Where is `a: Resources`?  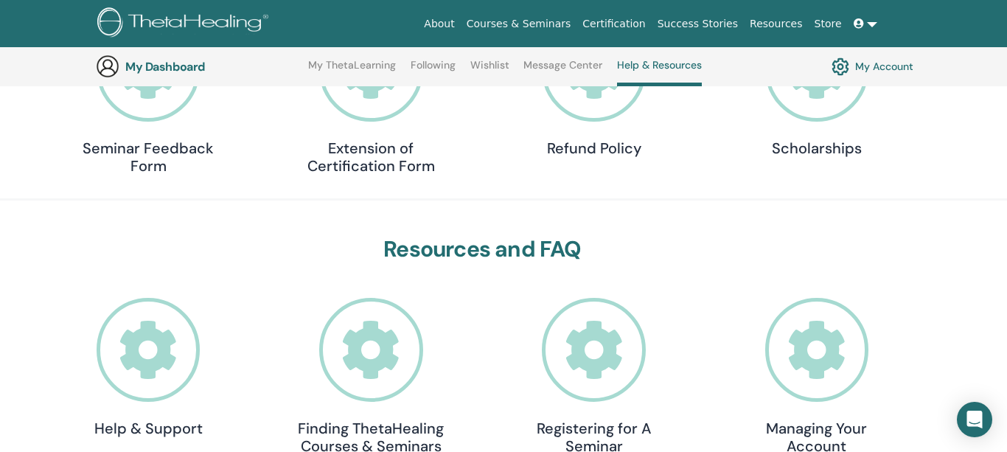 a: Resources is located at coordinates (777, 24).